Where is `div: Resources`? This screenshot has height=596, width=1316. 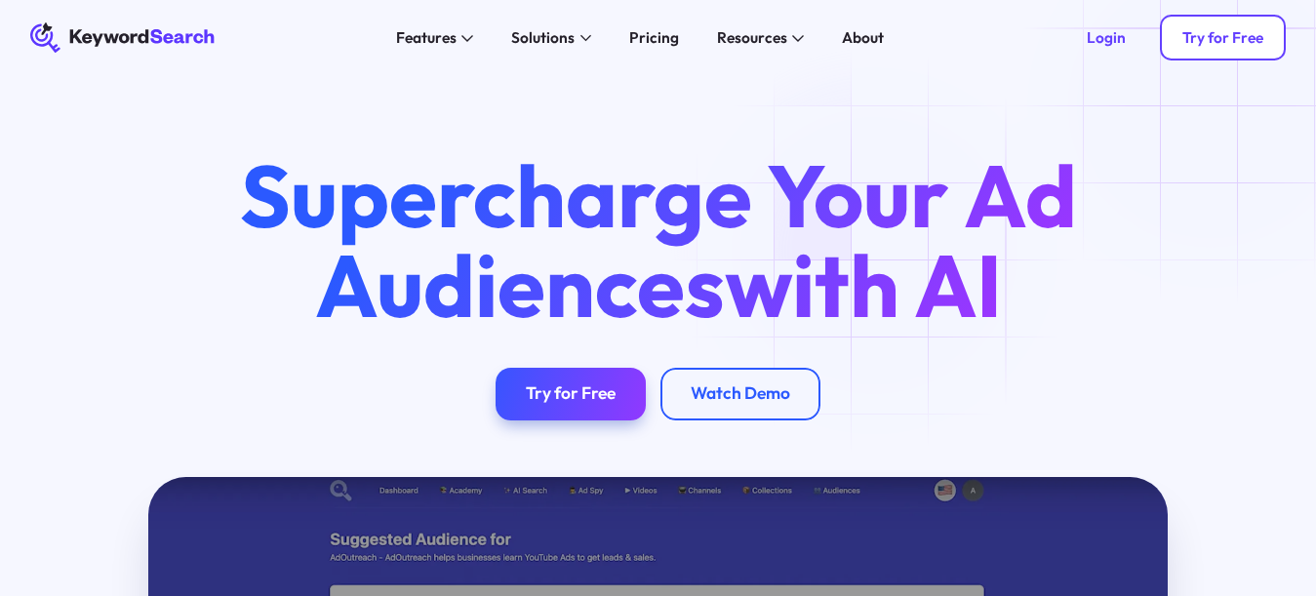
div: Resources is located at coordinates (752, 37).